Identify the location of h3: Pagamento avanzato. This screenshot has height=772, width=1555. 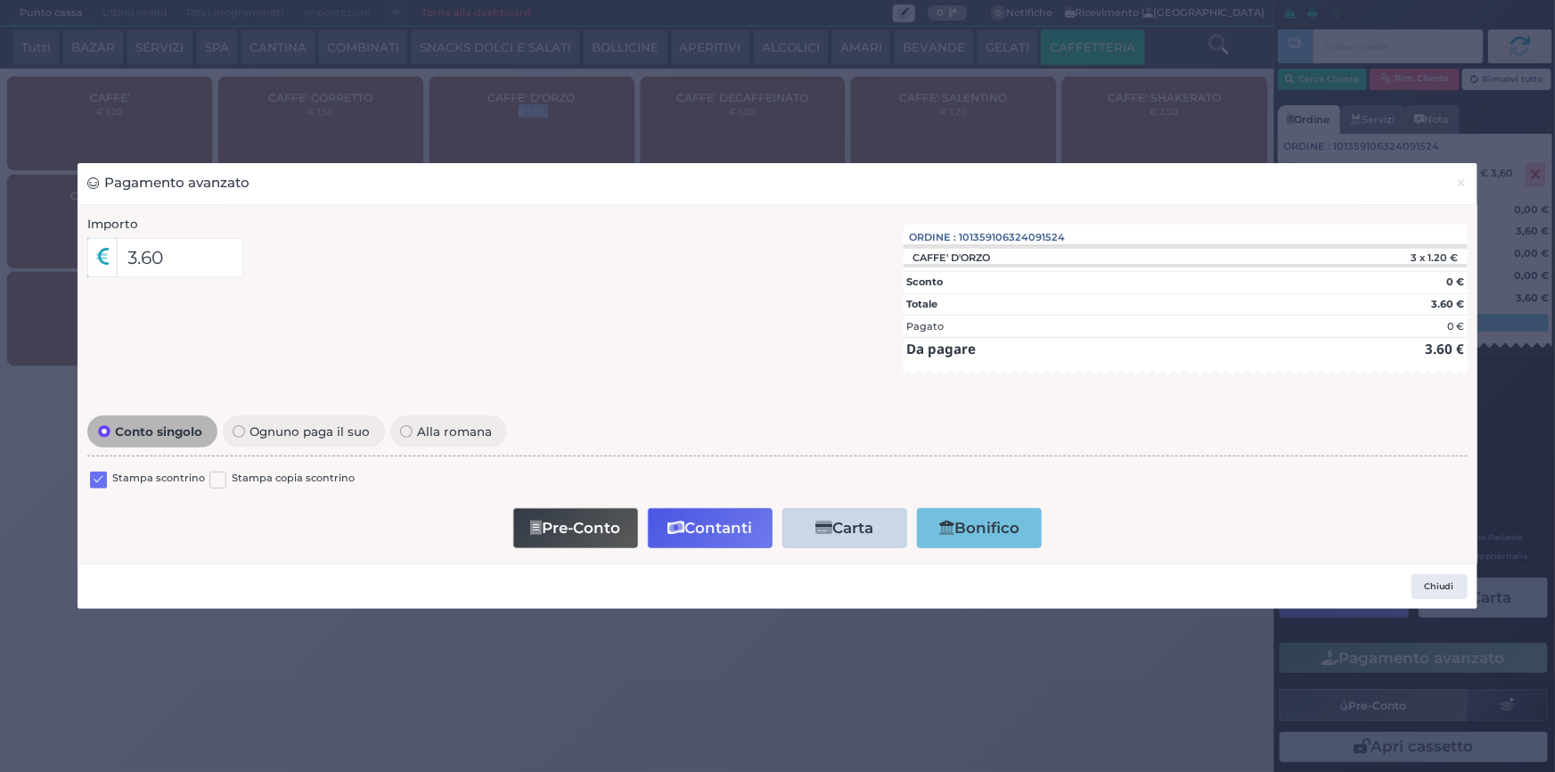
(168, 183).